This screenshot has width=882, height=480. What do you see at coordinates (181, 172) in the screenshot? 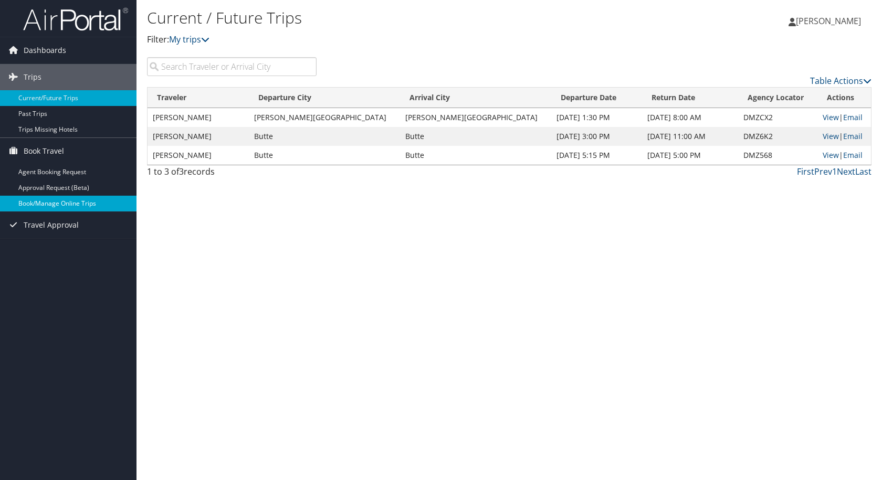
I see `span: 3` at bounding box center [181, 172].